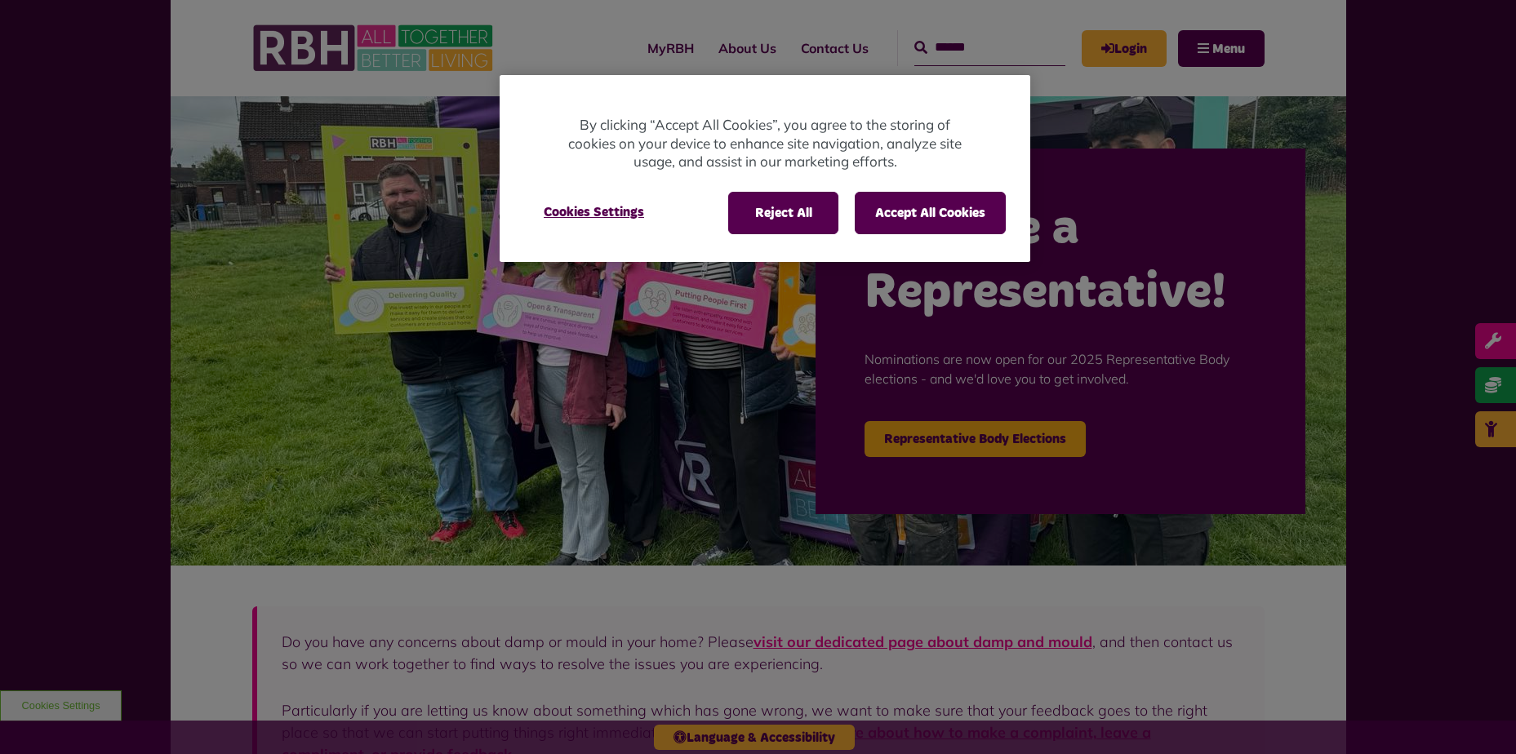 Image resolution: width=1516 pixels, height=754 pixels. What do you see at coordinates (765, 168) in the screenshot?
I see `div: Cookie banner` at bounding box center [765, 168].